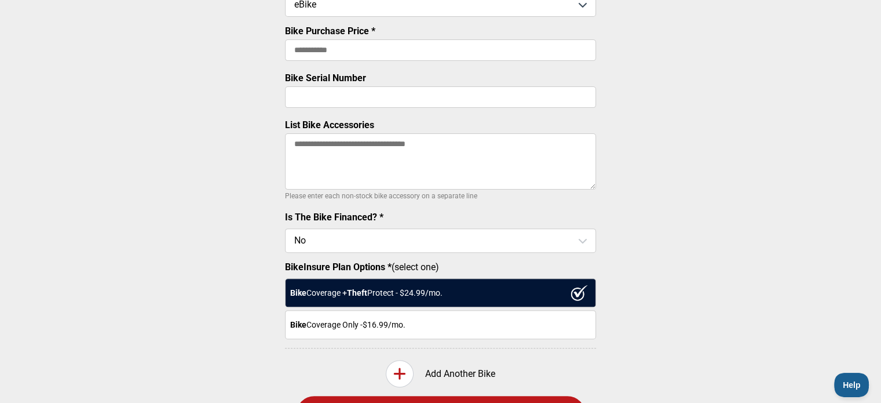  What do you see at coordinates (357, 293) in the screenshot?
I see `strong: Theft` at bounding box center [357, 293].